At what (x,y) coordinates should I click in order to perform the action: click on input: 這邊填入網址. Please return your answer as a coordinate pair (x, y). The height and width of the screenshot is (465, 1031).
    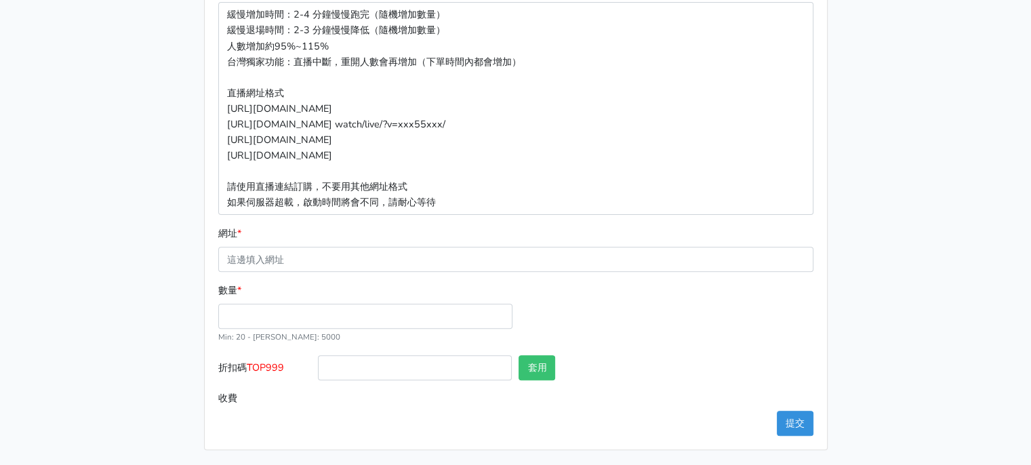
    Looking at the image, I should click on (516, 259).